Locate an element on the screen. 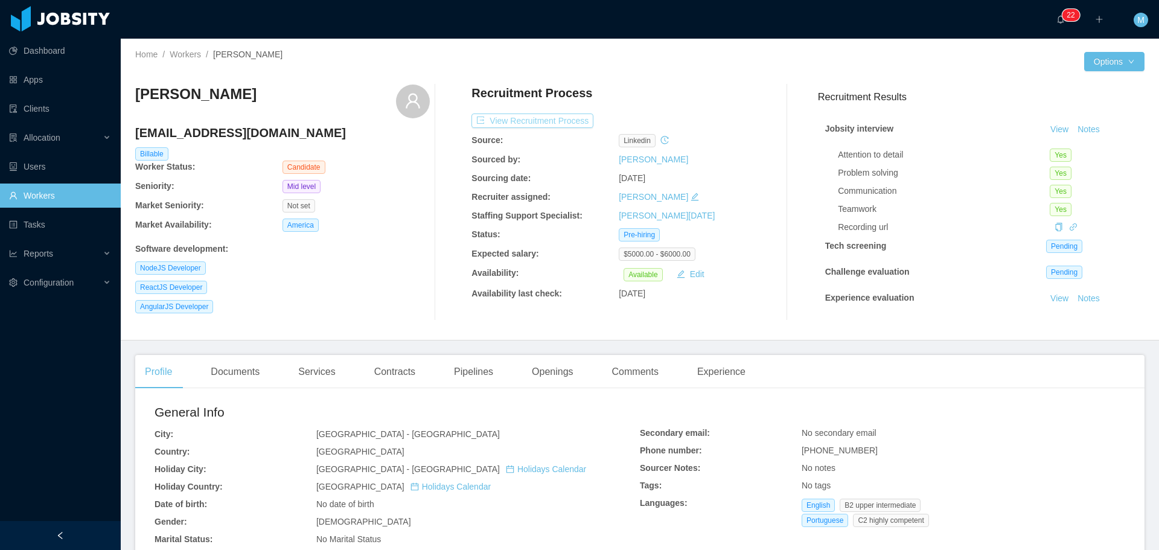  b: Marital Status: is located at coordinates (184, 539).